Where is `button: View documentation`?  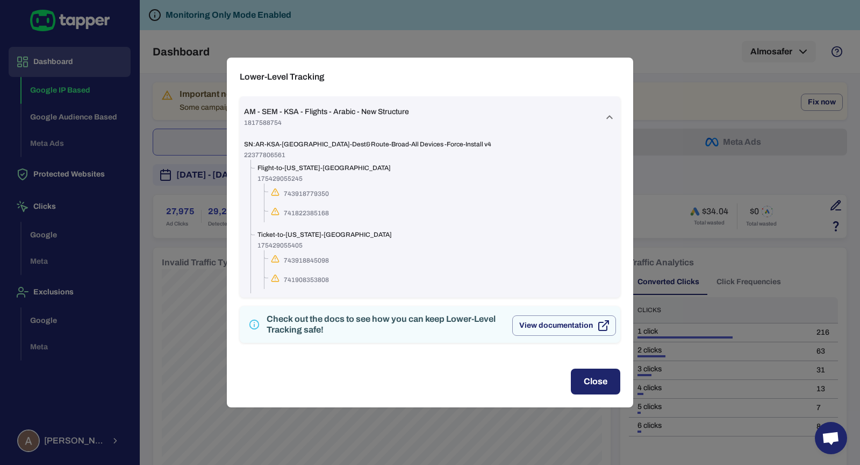 button: View documentation is located at coordinates (564, 325).